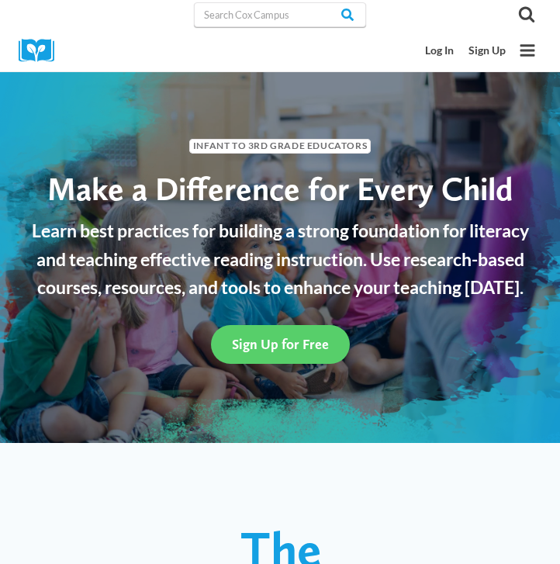 This screenshot has width=560, height=564. I want to click on img: Cox Campus, so click(42, 50).